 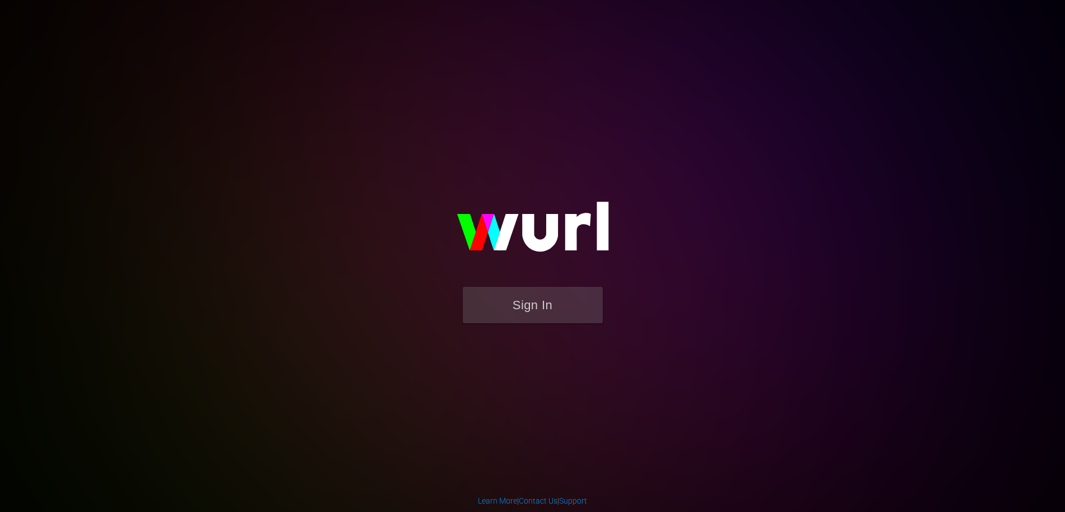 I want to click on a: Learn More, so click(x=498, y=500).